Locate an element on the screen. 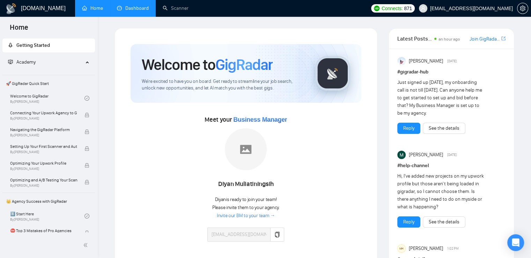  span: Connects: is located at coordinates (392, 8).